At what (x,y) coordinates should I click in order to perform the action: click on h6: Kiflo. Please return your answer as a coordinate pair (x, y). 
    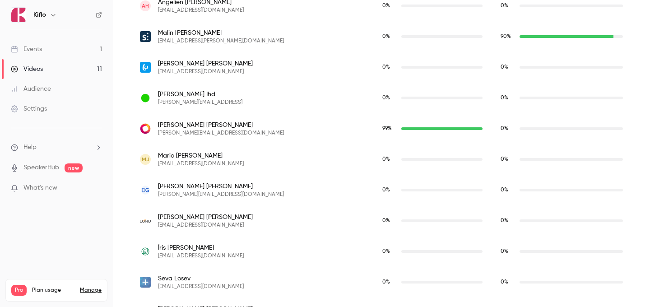
    Looking at the image, I should click on (40, 15).